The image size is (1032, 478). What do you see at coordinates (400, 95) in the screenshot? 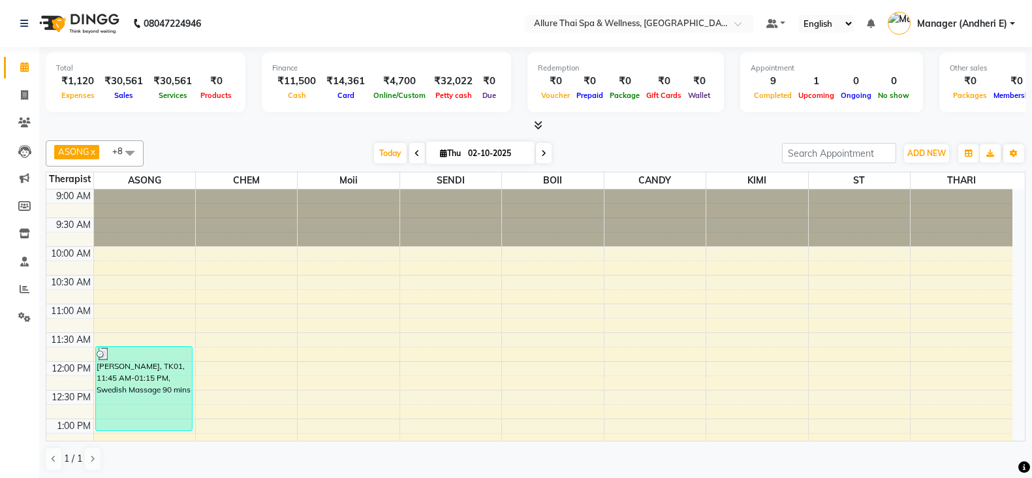
I see `span: Online/Custom` at bounding box center [400, 95].